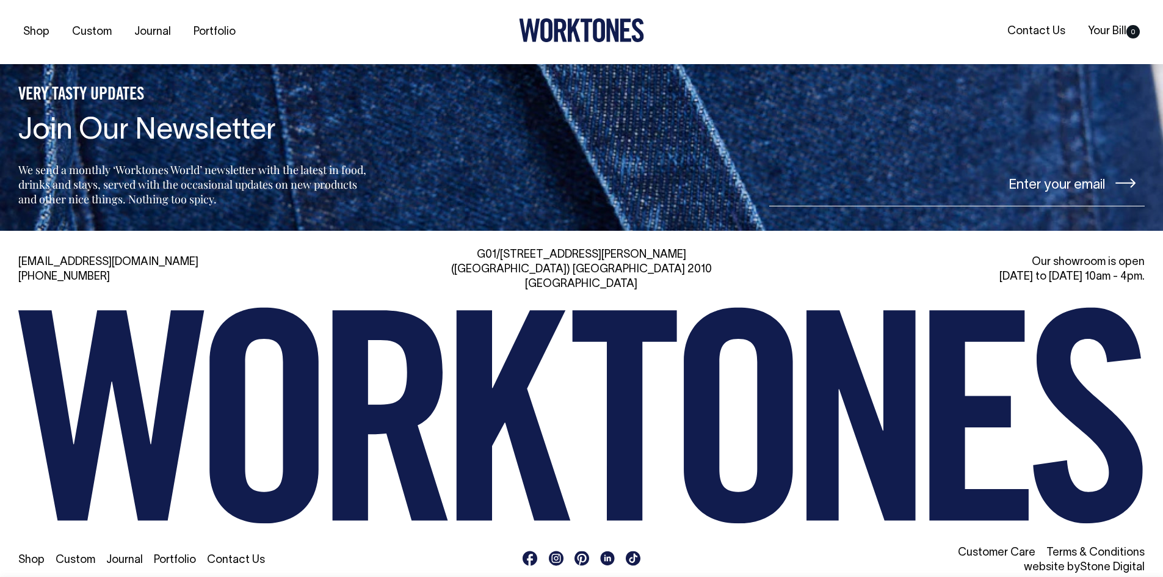 This screenshot has width=1163, height=577. What do you see at coordinates (963, 568) in the screenshot?
I see `li: website by` at bounding box center [963, 568].